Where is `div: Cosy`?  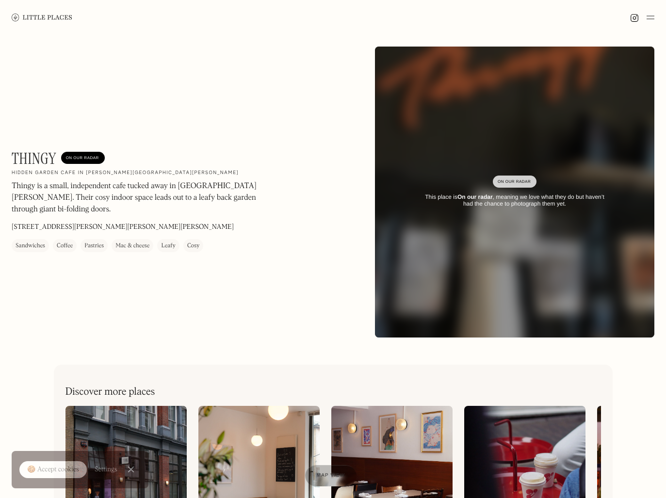 div: Cosy is located at coordinates (193, 247).